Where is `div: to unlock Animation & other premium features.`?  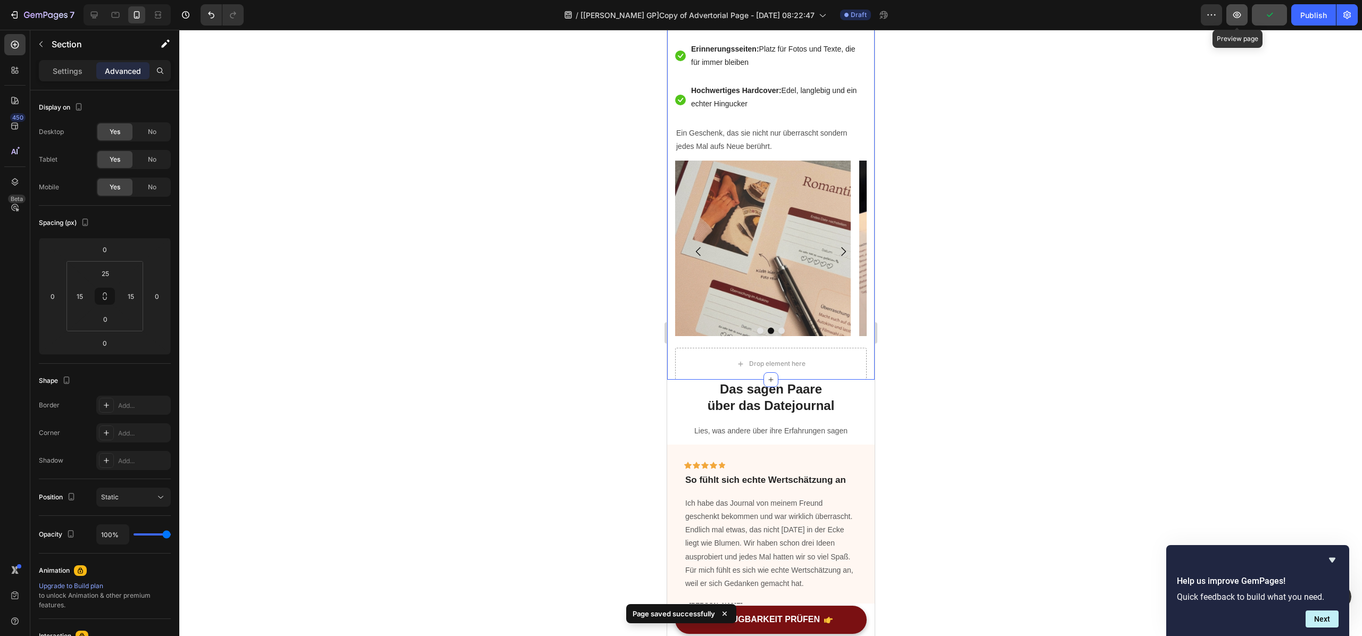 div: to unlock Animation & other premium features. is located at coordinates (105, 596).